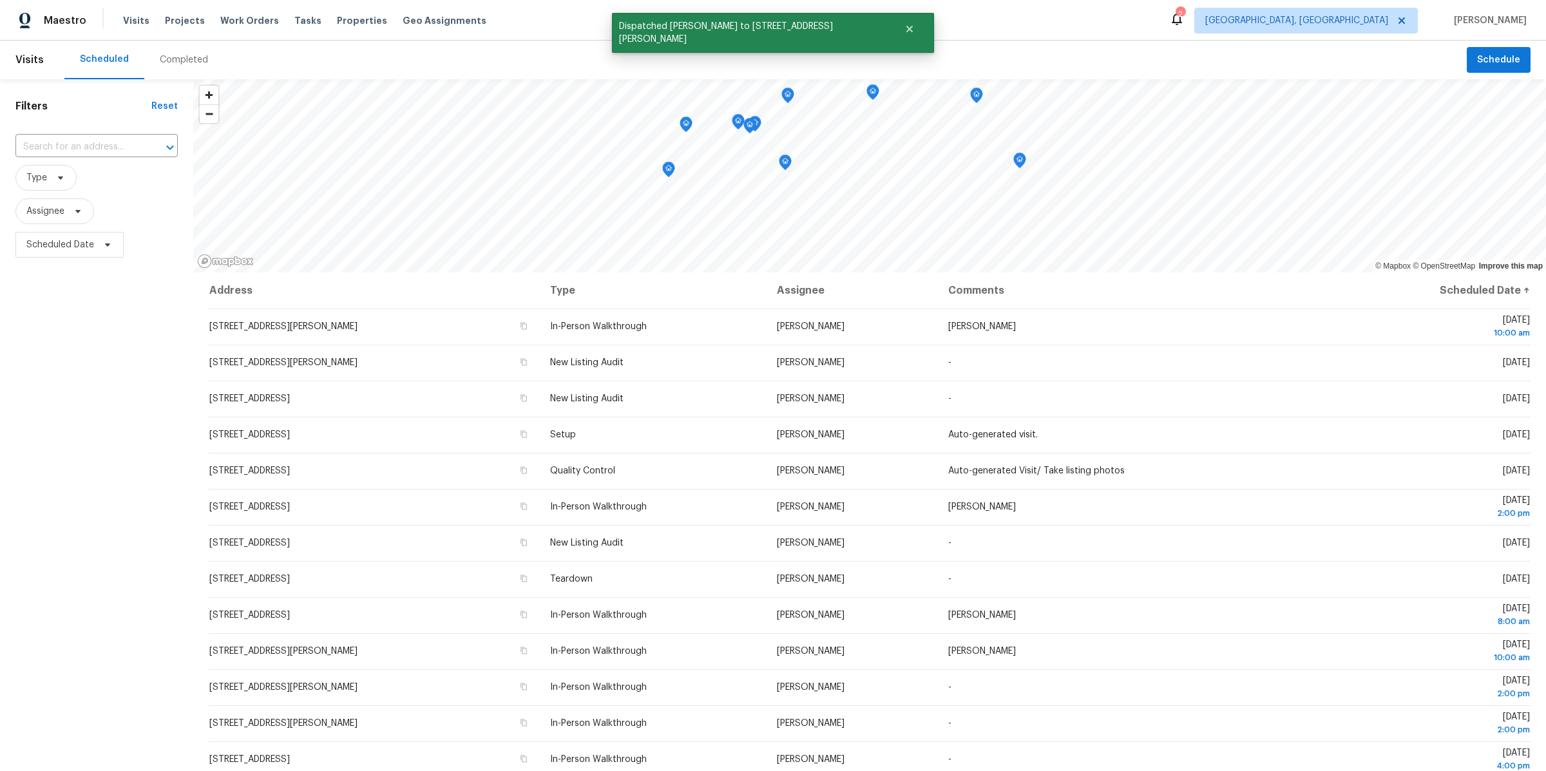  I want to click on th: Assignee, so click(852, 291).